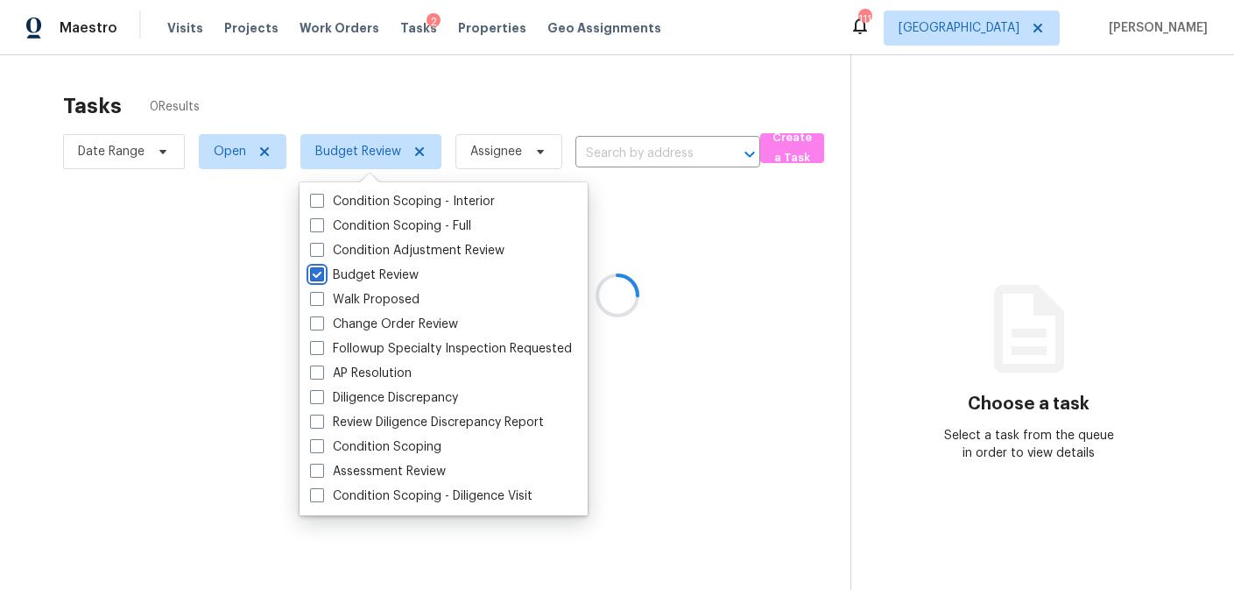 The width and height of the screenshot is (1234, 590). What do you see at coordinates (378, 471) in the screenshot?
I see `label: Assessment Review` at bounding box center [378, 471].